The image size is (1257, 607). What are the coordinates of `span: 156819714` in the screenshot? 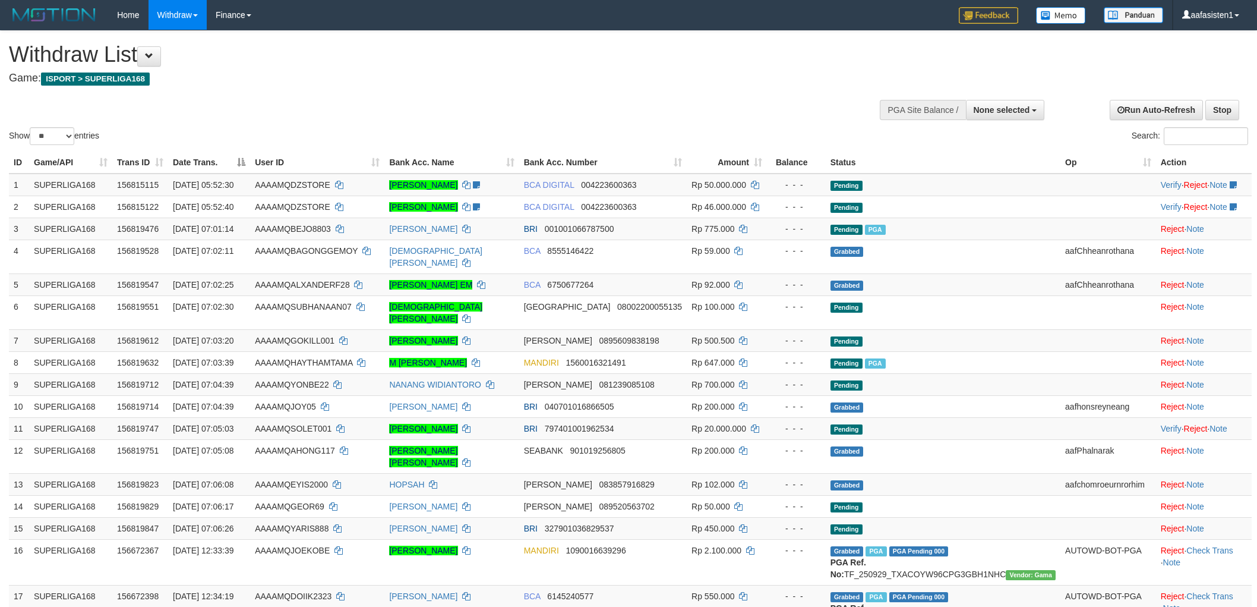 It's located at (138, 406).